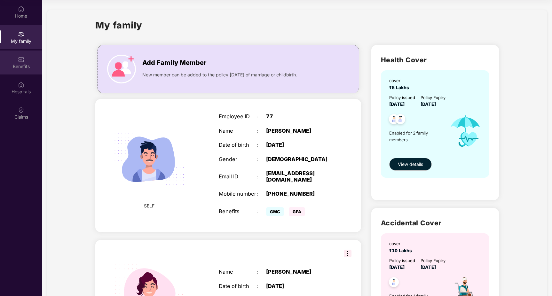  What do you see at coordinates (21, 59) in the screenshot?
I see `img: svg+xml;base64,PHN2ZyBpZD0iQmVuZWZpdHMiIHhtbG5zPSJodHRwOi8vd3d3LnczLm9yZy8yMDAwL3N2ZyIgd2lkdGg9Ij...` at bounding box center [21, 59].